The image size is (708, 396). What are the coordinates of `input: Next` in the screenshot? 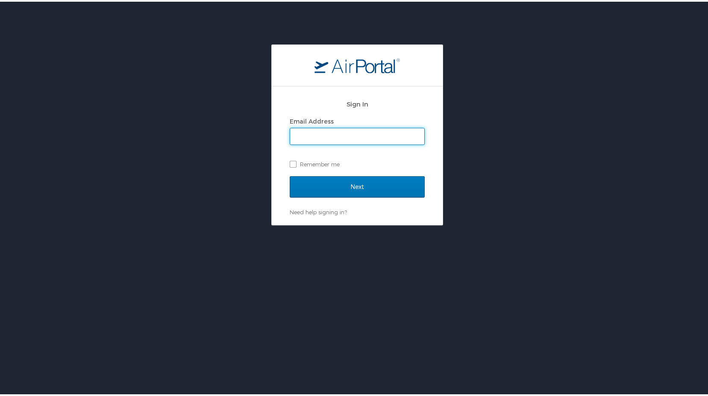 It's located at (357, 185).